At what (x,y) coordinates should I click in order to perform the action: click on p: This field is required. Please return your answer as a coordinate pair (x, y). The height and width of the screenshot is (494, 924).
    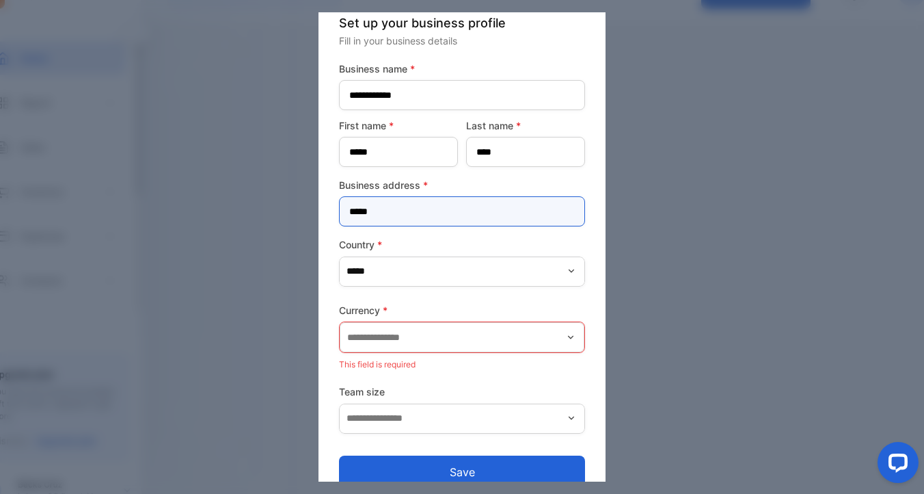
    Looking at the image, I should click on (462, 364).